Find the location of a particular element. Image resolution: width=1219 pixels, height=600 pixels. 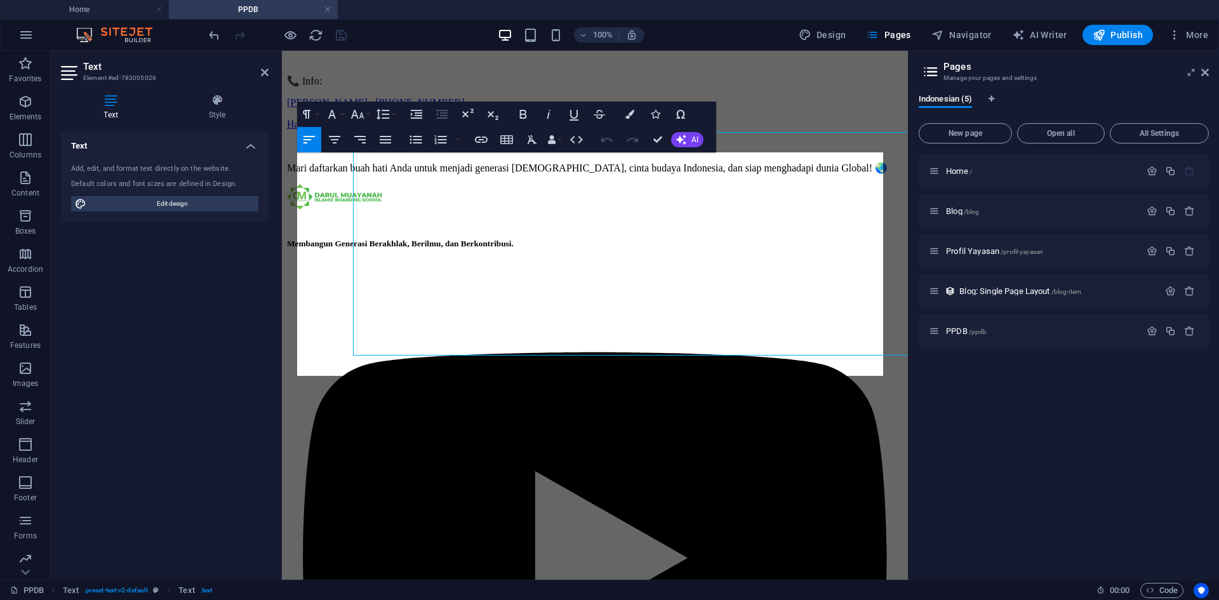

i: Reload page is located at coordinates (315, 35).